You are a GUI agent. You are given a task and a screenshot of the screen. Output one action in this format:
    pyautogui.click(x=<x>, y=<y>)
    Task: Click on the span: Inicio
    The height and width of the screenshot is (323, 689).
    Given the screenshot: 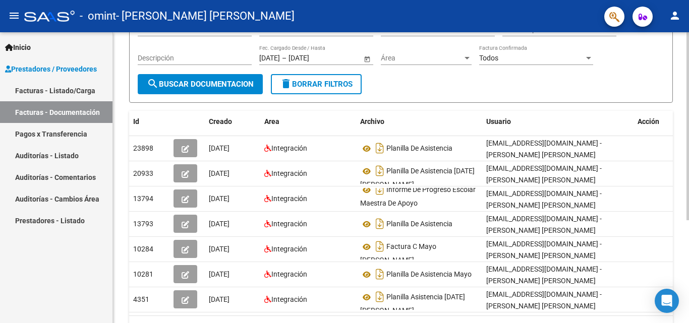 What is the action you would take?
    pyautogui.click(x=18, y=47)
    